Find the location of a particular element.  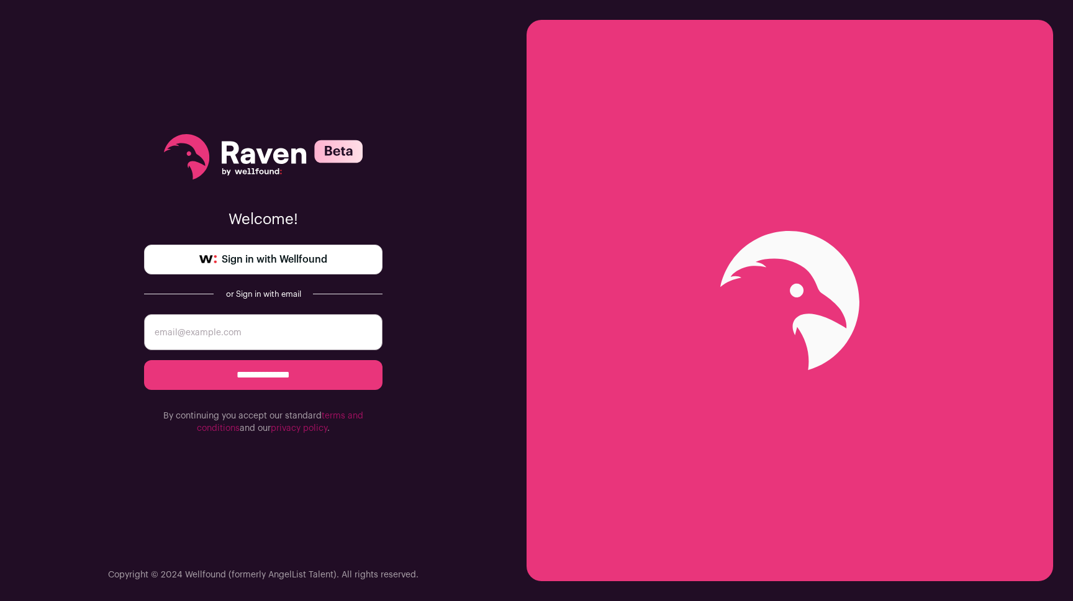

p: Copyright © 2024 Wellfound (formerly AngelList Talent). All rights reserved. is located at coordinates (263, 575).